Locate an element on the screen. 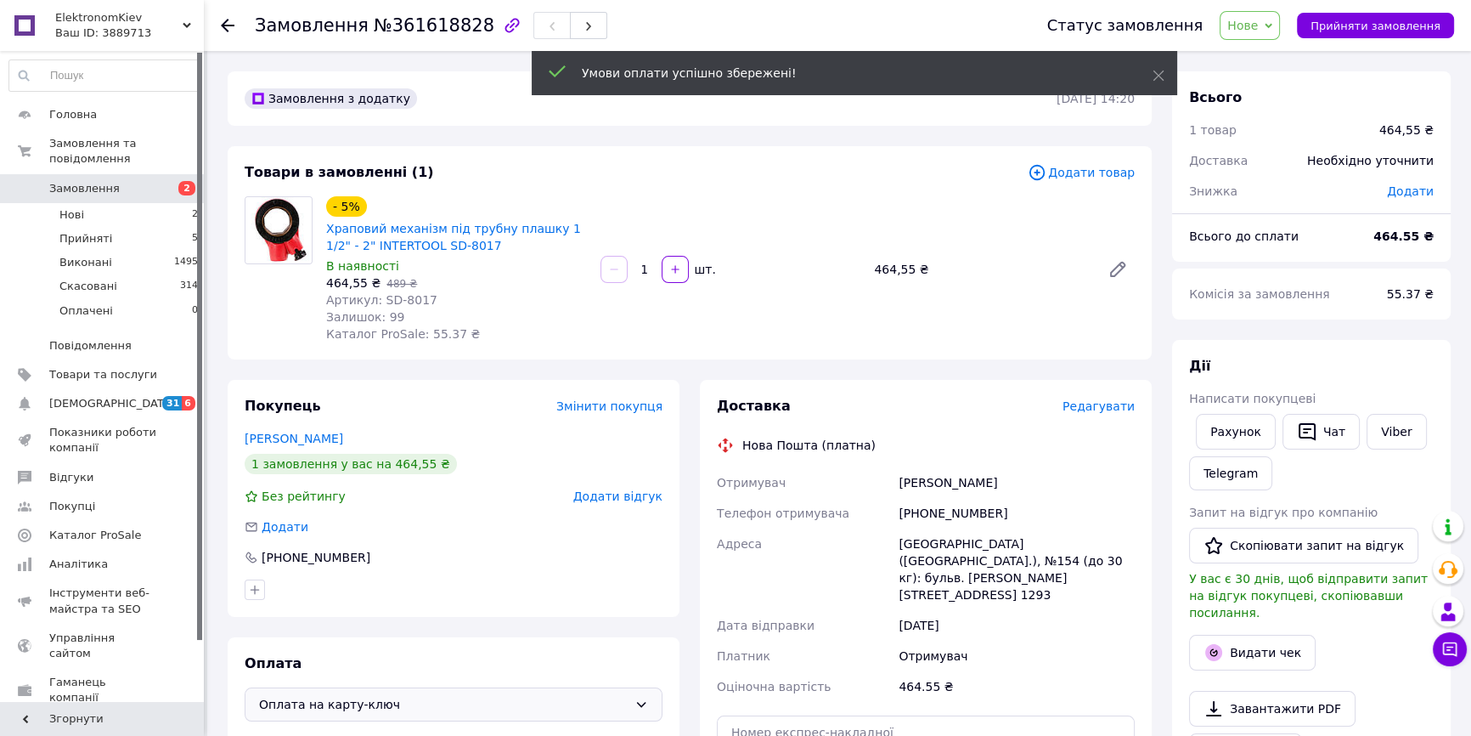 Image resolution: width=1471 pixels, height=736 pixels. div: Статус замовлення is located at coordinates (1126, 25).